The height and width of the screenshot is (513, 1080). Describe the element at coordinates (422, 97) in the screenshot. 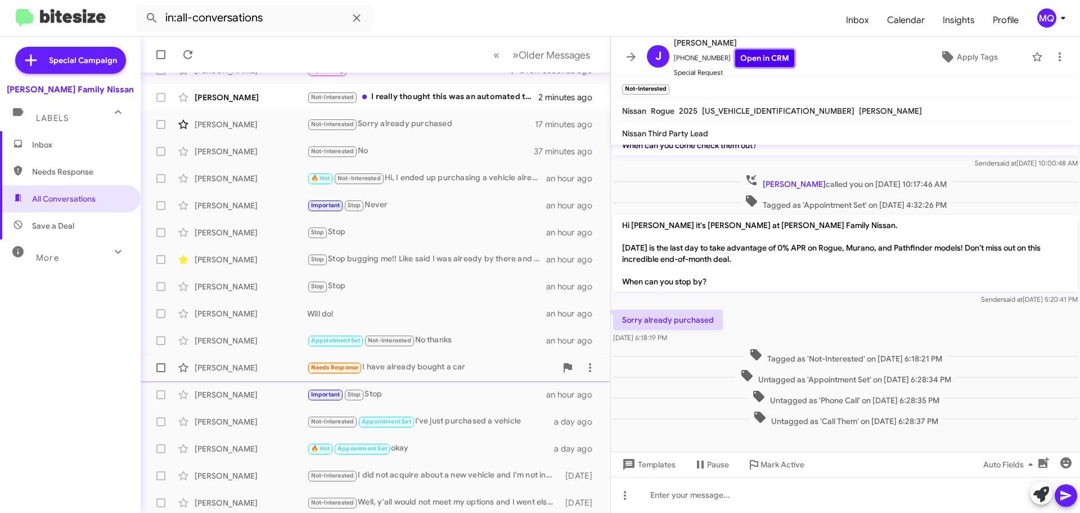

I see `div: I really thought this was an automated thing. Sorry if it's not. I'm no longer interested in the ...` at that location.